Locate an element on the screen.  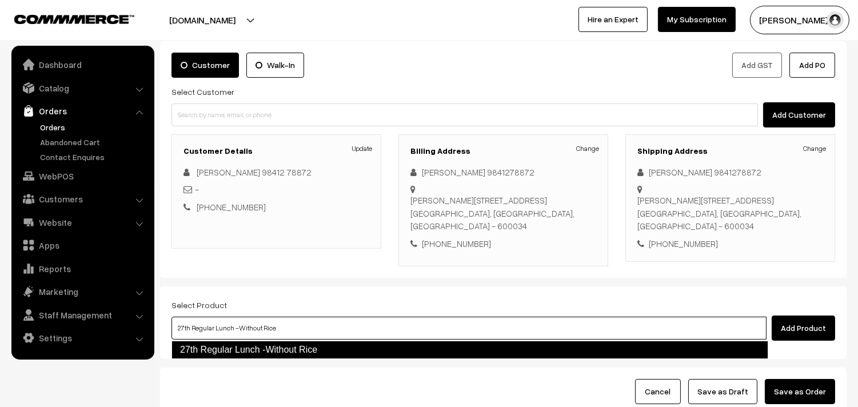
button: Add GST is located at coordinates (756, 65).